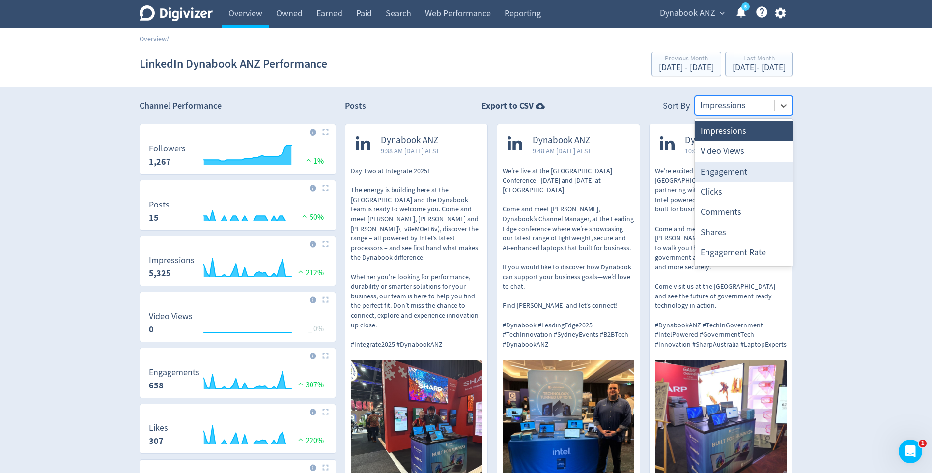  What do you see at coordinates (238, 380) in the screenshot?
I see `svg: Engagements 658` at bounding box center [238, 380].